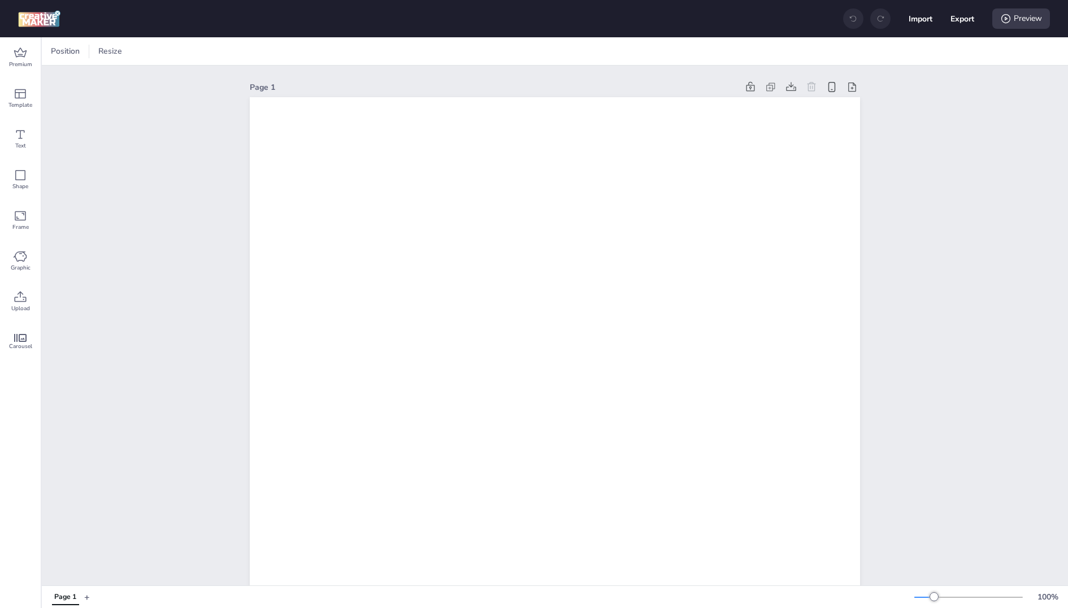 This screenshot has width=1068, height=608. Describe the element at coordinates (20, 146) in the screenshot. I see `span: Text` at that location.